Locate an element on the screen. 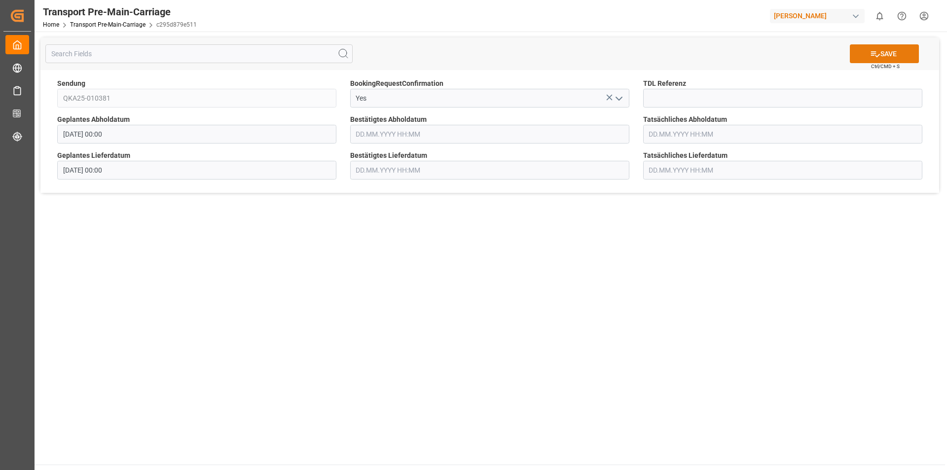 The width and height of the screenshot is (947, 470). button: Help Center is located at coordinates (902, 16).